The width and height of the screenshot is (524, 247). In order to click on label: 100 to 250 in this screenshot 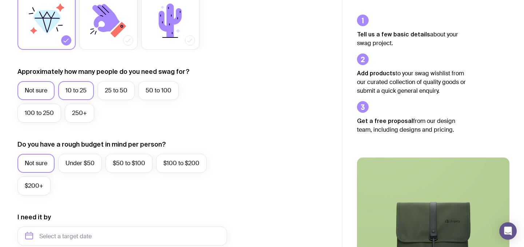, I will do `click(39, 113)`.